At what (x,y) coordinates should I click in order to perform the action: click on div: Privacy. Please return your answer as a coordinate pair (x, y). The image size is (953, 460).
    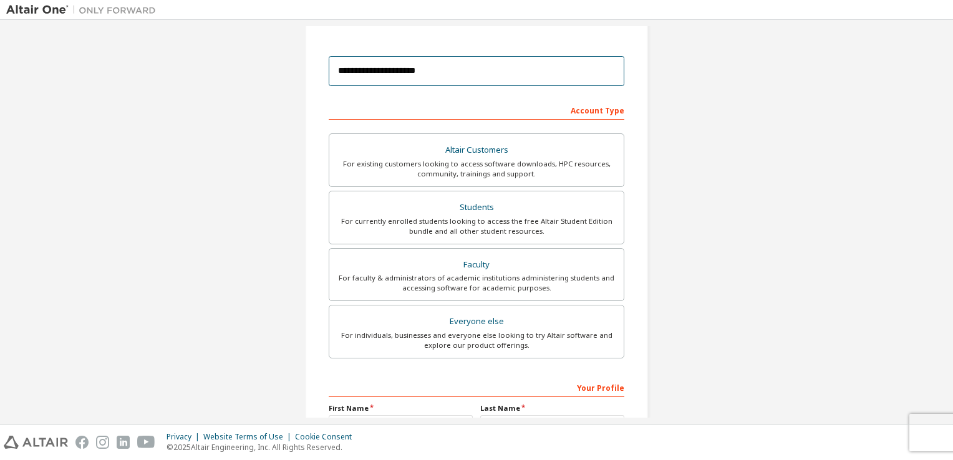
    Looking at the image, I should click on (185, 437).